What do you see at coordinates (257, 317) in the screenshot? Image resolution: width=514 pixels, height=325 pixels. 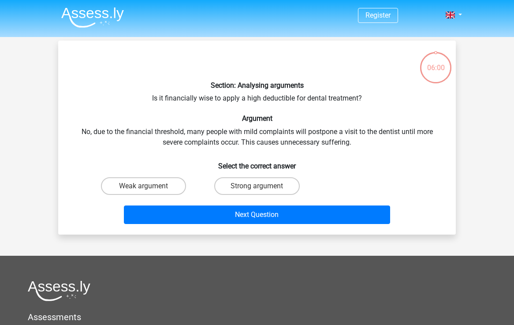 I see `h5: Assessments` at bounding box center [257, 317].